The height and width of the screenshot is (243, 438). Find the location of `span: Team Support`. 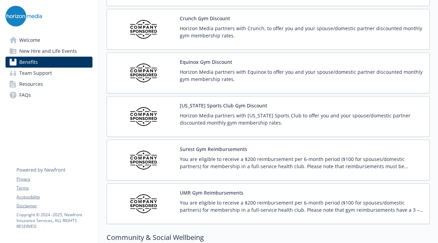

span: Team Support is located at coordinates (35, 73).